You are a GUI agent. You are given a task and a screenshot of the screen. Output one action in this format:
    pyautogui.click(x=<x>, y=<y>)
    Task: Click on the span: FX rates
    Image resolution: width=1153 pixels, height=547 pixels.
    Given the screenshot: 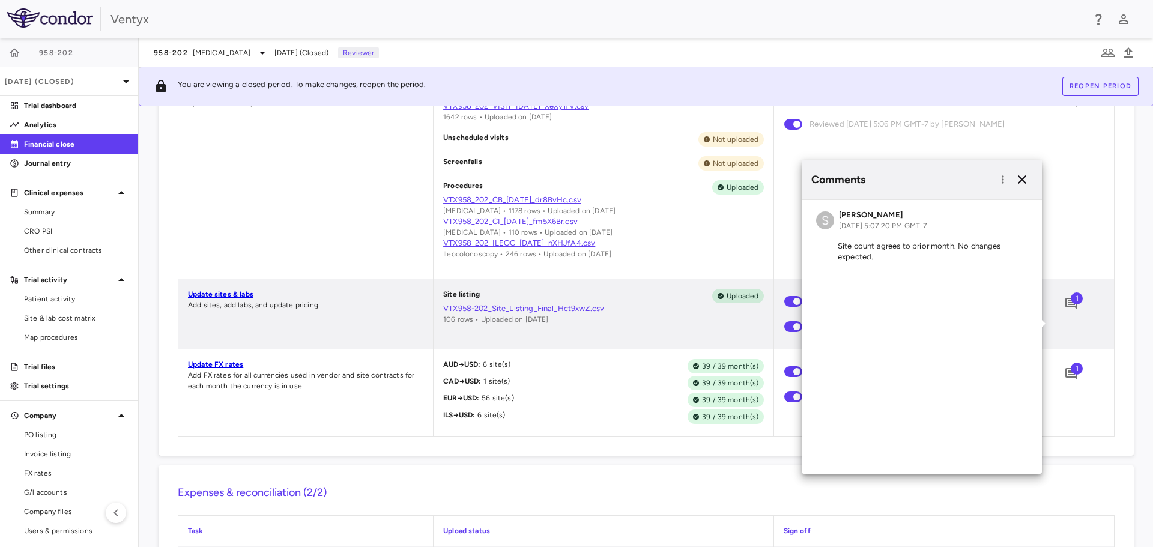 What is the action you would take?
    pyautogui.click(x=76, y=473)
    